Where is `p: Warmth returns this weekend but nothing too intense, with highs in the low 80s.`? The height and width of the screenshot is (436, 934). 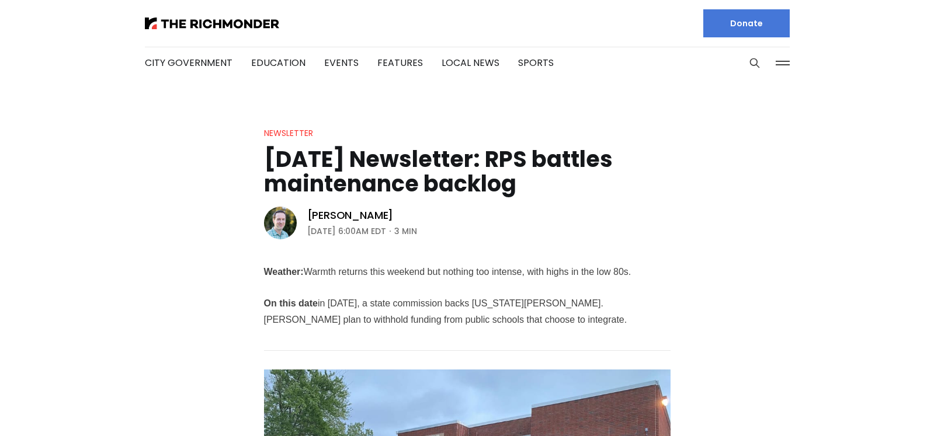
p: Warmth returns this weekend but nothing too intense, with highs in the low 80s. is located at coordinates (467, 272).